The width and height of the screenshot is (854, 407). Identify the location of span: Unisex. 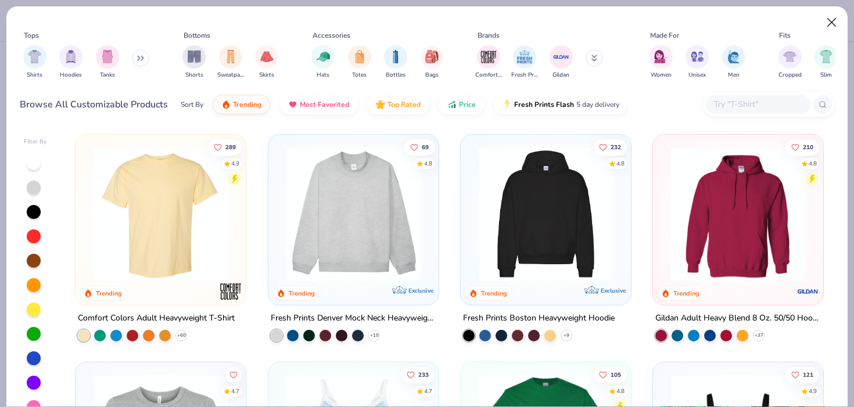
(697, 75).